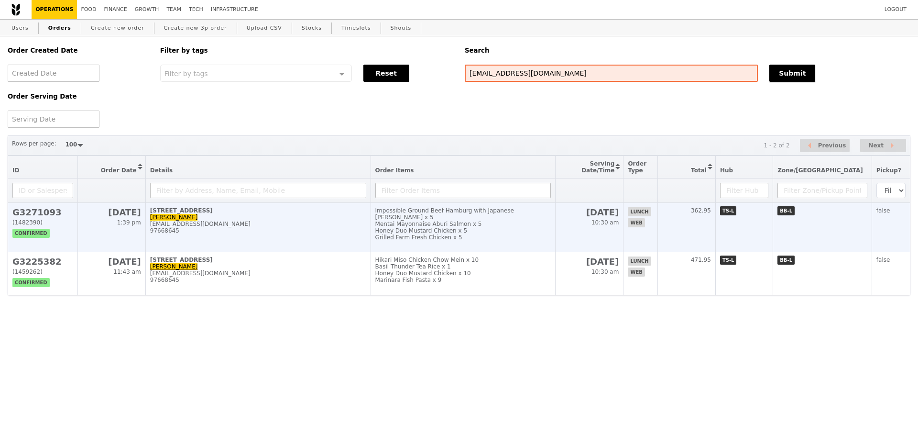  Describe the element at coordinates (196, 28) in the screenshot. I see `a: Create new 3p order` at that location.